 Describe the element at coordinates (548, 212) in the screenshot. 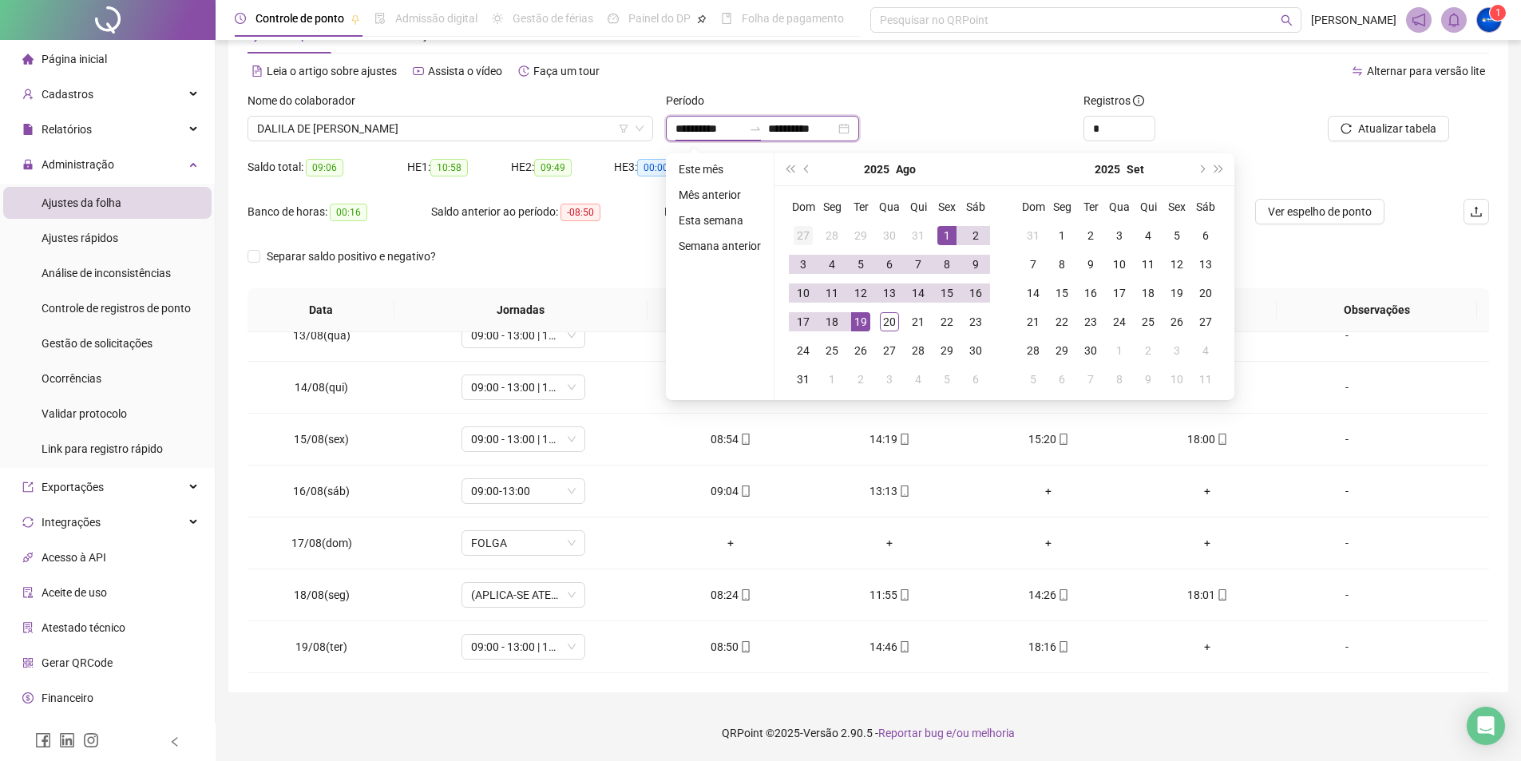

I see `div: Saldo anterior ao período:` at that location.